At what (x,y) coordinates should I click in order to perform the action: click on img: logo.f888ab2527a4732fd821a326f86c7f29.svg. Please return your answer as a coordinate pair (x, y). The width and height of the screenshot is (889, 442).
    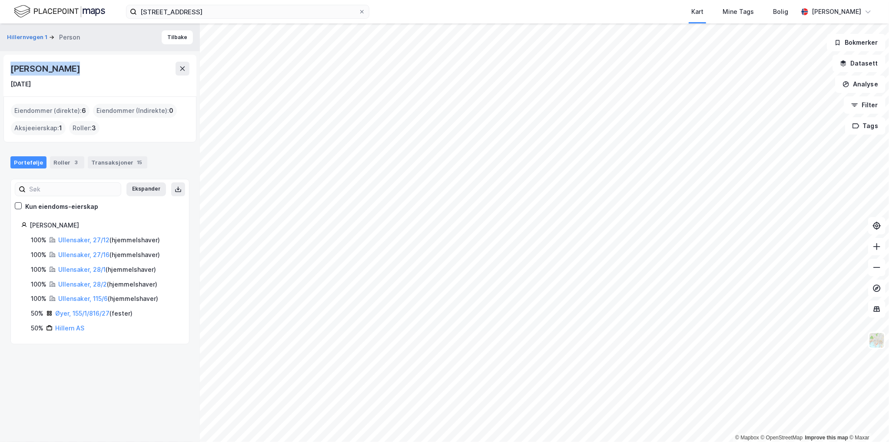
    Looking at the image, I should click on (60, 11).